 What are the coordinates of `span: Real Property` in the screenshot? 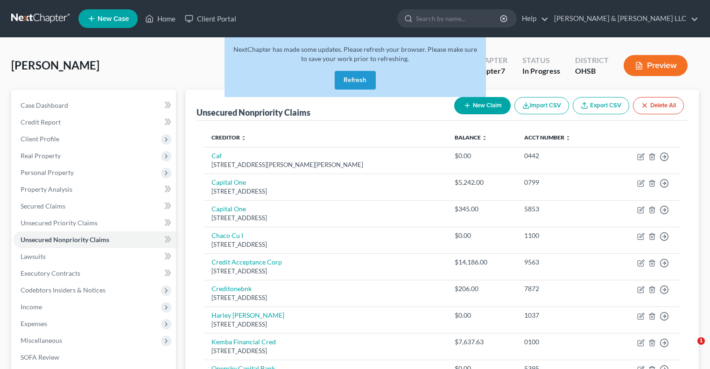 It's located at (41, 156).